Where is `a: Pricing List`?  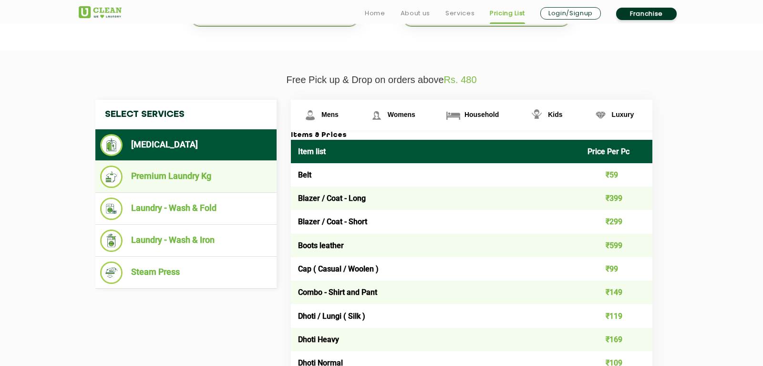 a: Pricing List is located at coordinates (508, 13).